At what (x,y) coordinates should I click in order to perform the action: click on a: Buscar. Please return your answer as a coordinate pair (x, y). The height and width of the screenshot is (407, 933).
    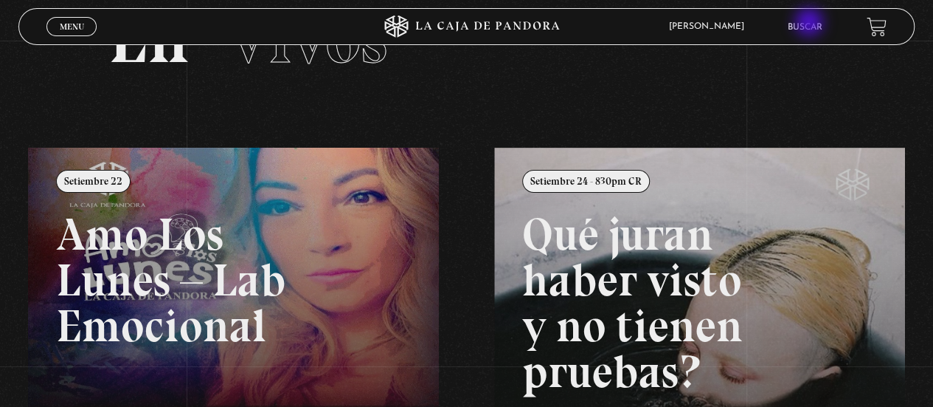
    Looking at the image, I should click on (805, 27).